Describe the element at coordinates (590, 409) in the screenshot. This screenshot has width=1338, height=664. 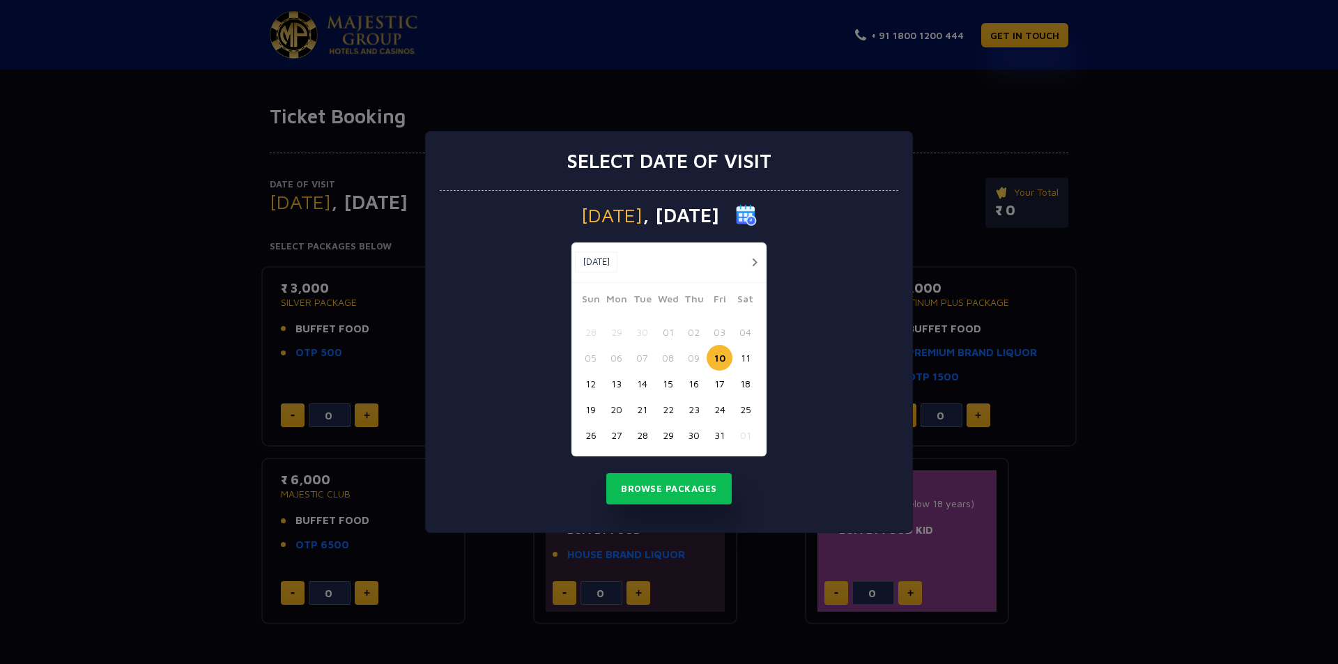
I see `button: 19` at that location.